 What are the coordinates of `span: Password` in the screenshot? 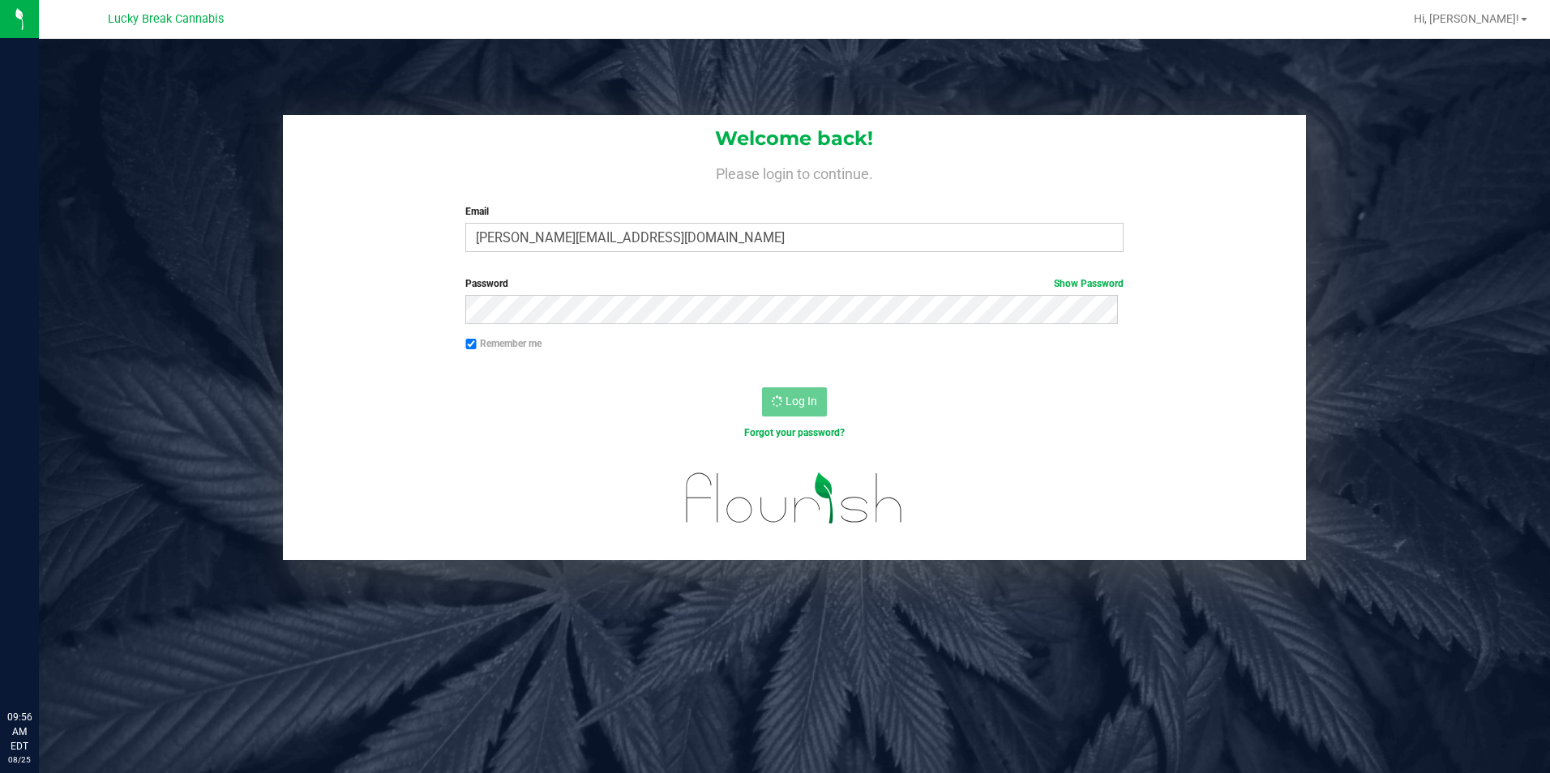 It's located at (486, 284).